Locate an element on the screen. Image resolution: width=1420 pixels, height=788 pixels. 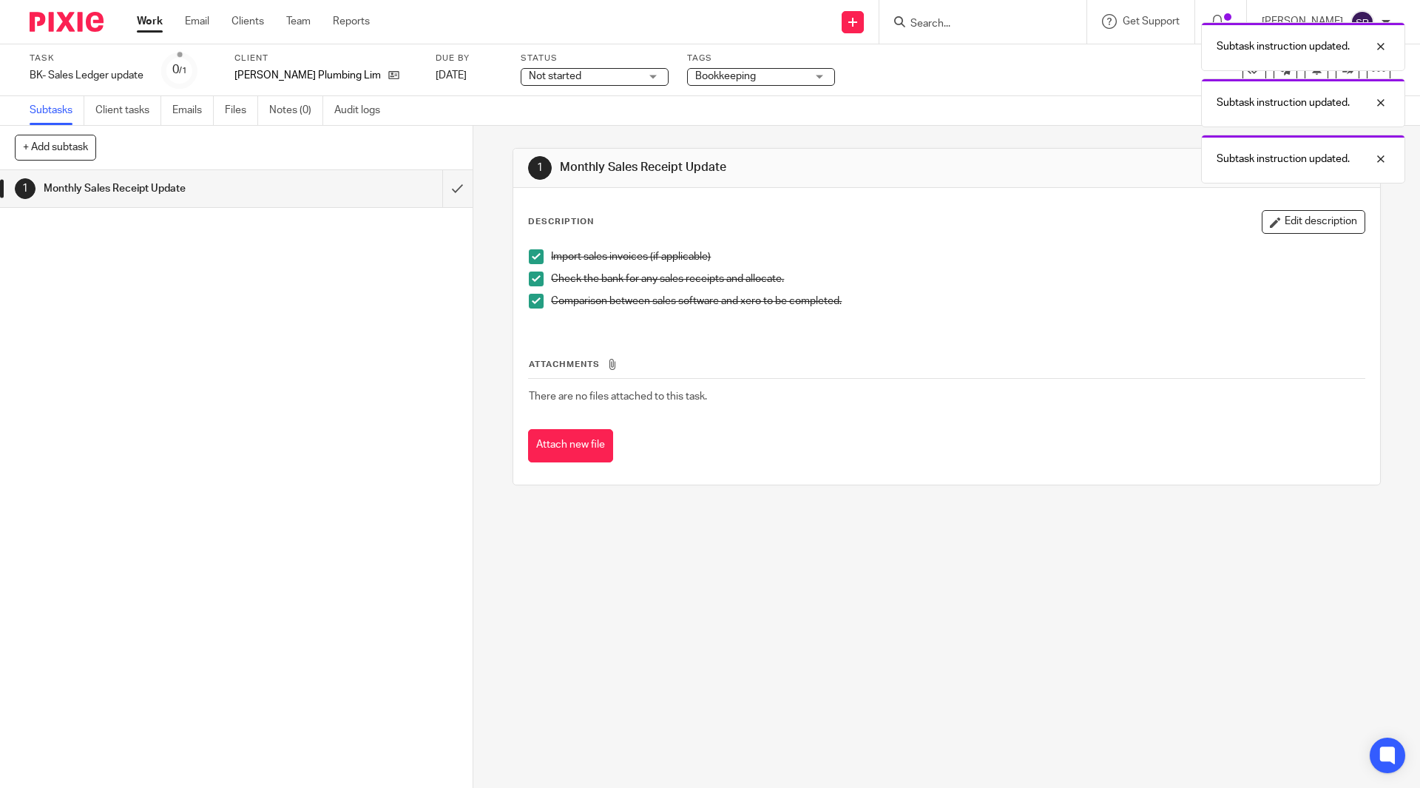
small: /1 is located at coordinates (183, 70).